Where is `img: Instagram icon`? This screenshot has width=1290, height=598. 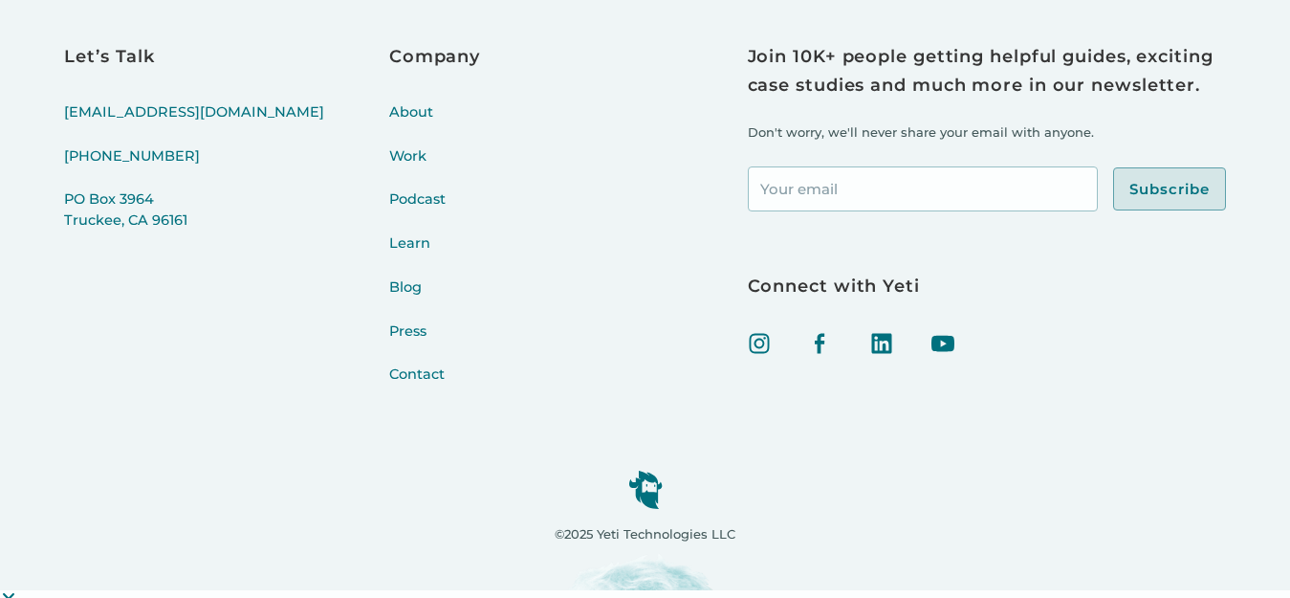 img: Instagram icon is located at coordinates (759, 343).